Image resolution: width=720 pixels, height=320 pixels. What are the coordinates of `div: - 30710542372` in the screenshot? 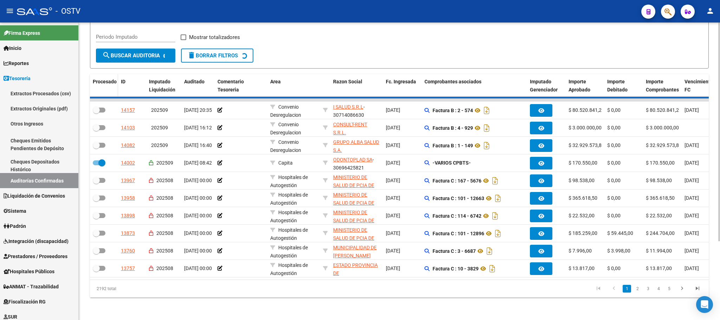 It's located at (357, 128).